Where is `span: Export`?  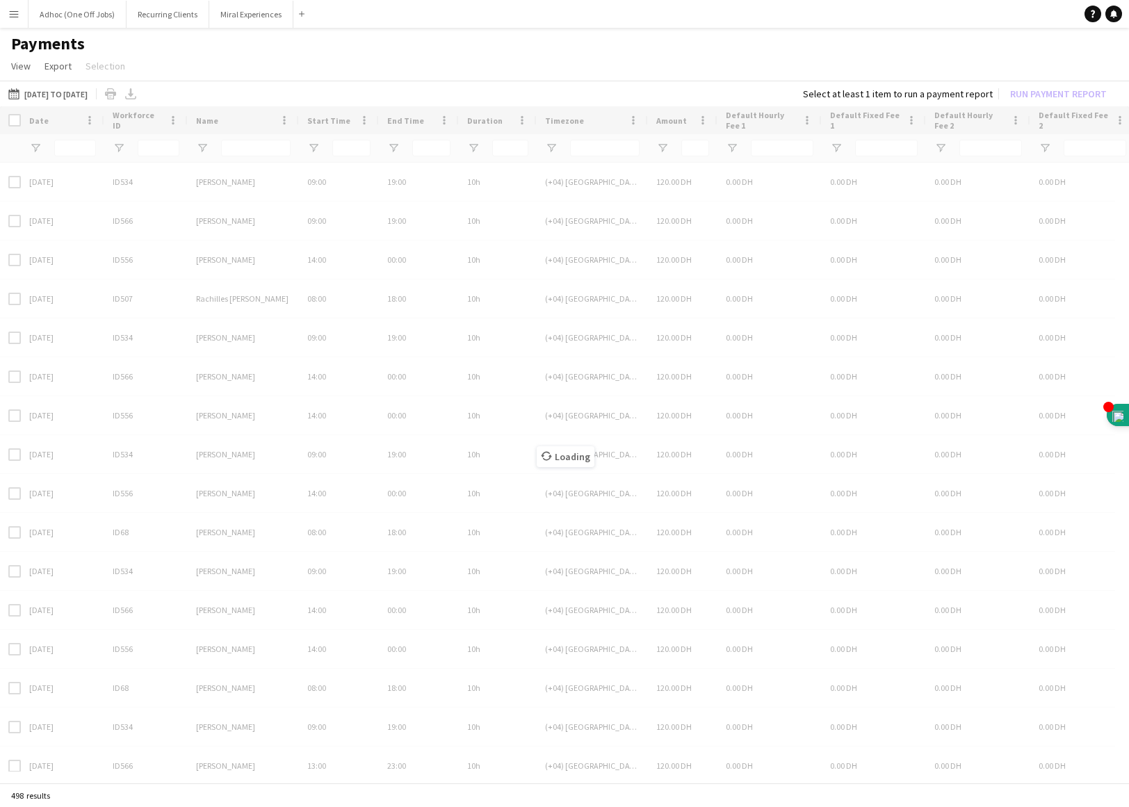 span: Export is located at coordinates (58, 66).